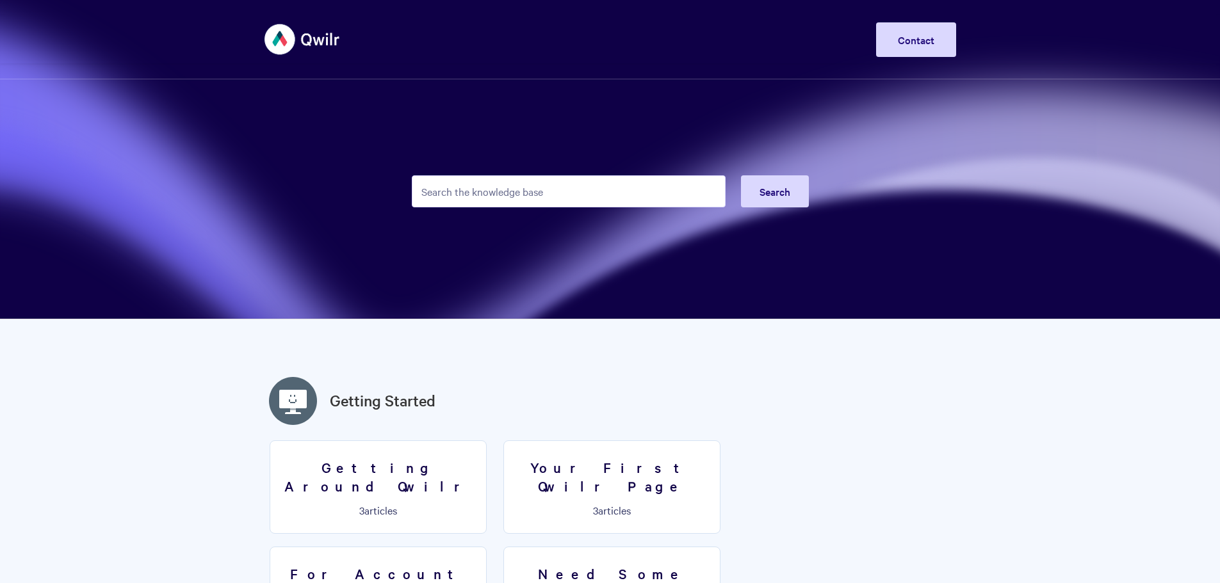 Image resolution: width=1220 pixels, height=583 pixels. Describe the element at coordinates (612, 476) in the screenshot. I see `h3: Your First Qwilr Page` at that location.